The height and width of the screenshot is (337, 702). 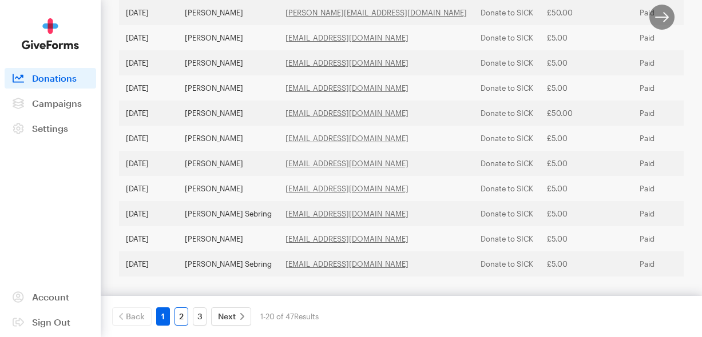 What do you see at coordinates (50, 34) in the screenshot?
I see `img: GiveForms` at bounding box center [50, 34].